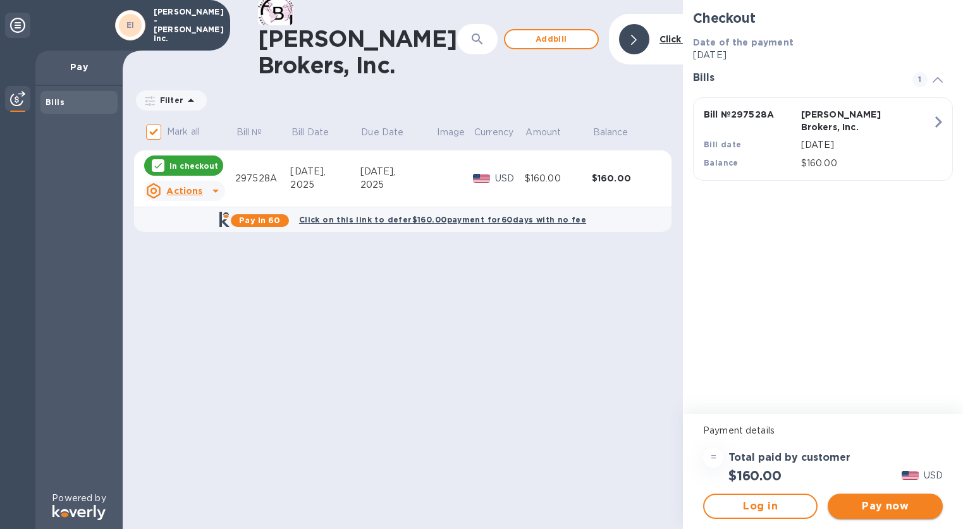 This screenshot has width=963, height=529. I want to click on p: Bill №, so click(249, 132).